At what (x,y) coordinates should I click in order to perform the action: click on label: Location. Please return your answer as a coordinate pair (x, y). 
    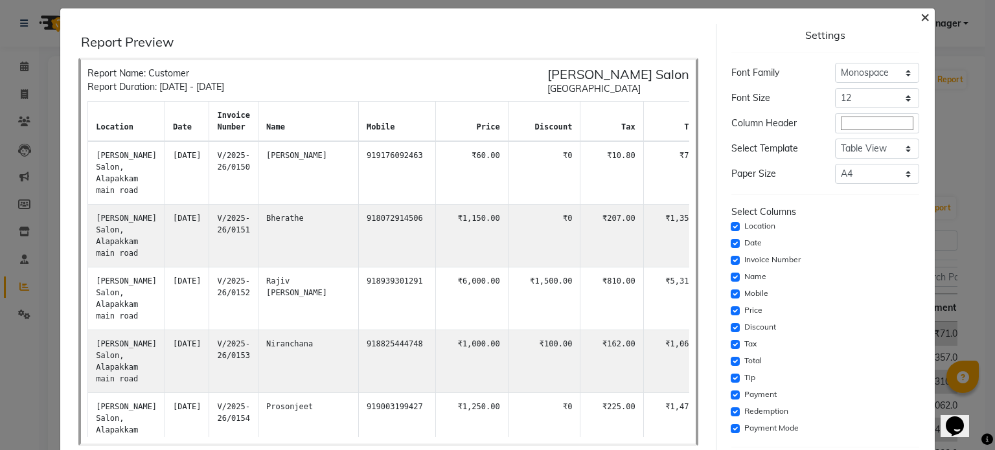
    Looking at the image, I should click on (760, 226).